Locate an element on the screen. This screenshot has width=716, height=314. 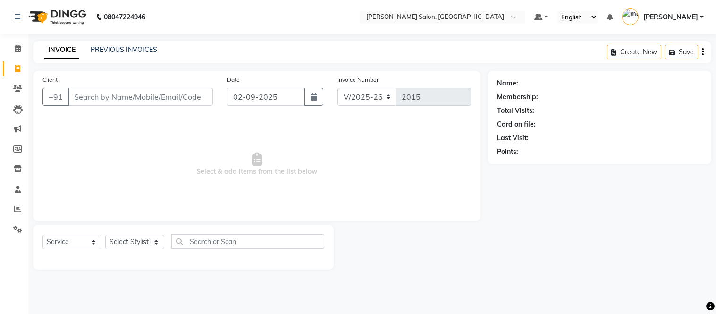
div: Points: is located at coordinates (507, 151).